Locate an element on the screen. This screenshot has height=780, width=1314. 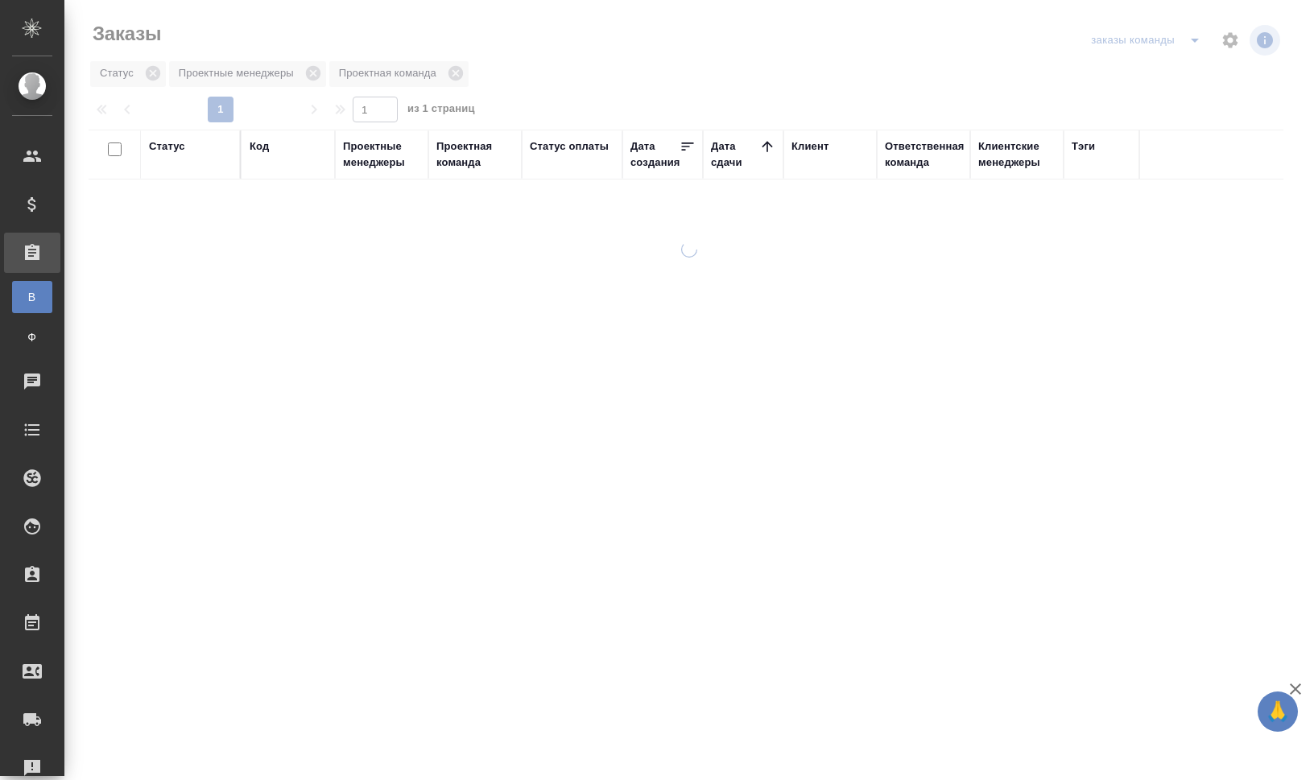
span: Ф is located at coordinates (32, 337).